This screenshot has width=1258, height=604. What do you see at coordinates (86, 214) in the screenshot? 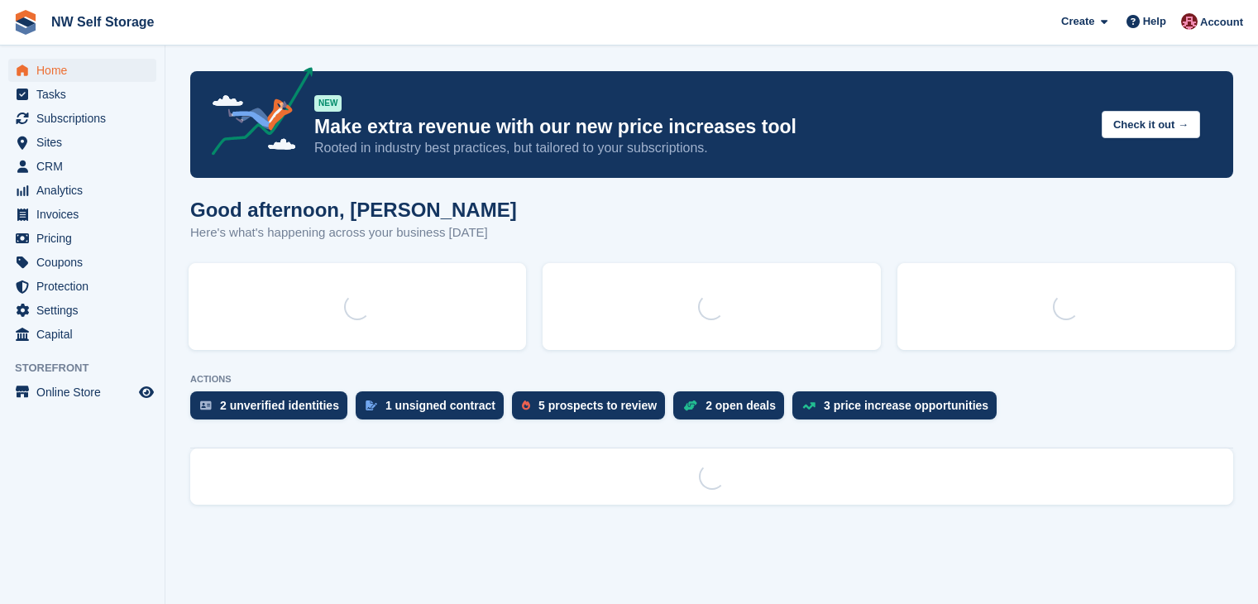
I see `span: Invoices` at bounding box center [86, 214].